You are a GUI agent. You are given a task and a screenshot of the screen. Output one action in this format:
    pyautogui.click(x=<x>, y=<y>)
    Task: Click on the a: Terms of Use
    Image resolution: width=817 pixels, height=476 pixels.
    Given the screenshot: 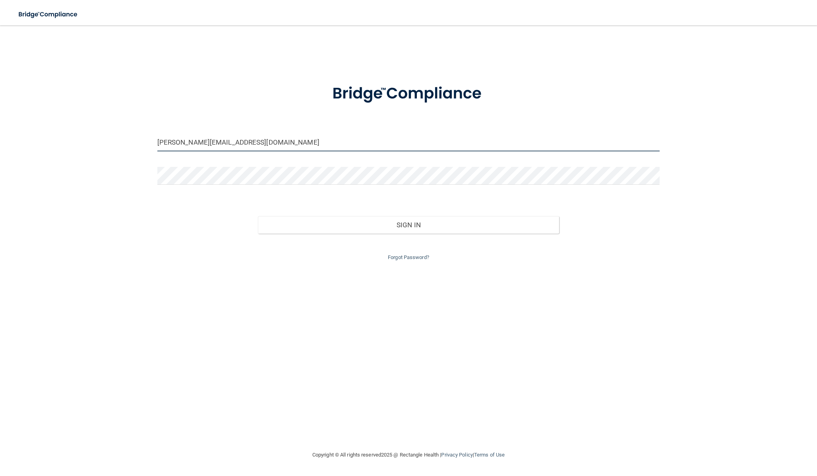 What is the action you would take?
    pyautogui.click(x=489, y=455)
    